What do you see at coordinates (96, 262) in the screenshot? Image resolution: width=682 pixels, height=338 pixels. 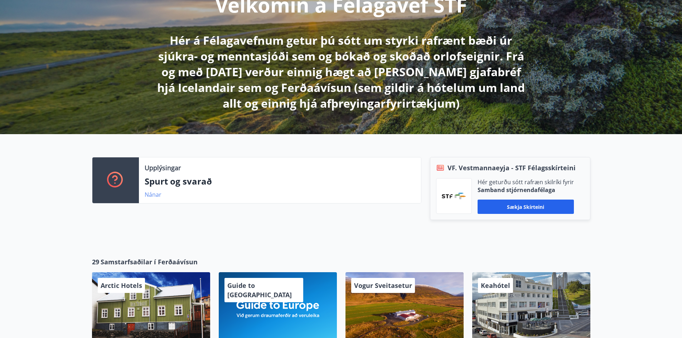 I see `span: 29` at bounding box center [96, 262].